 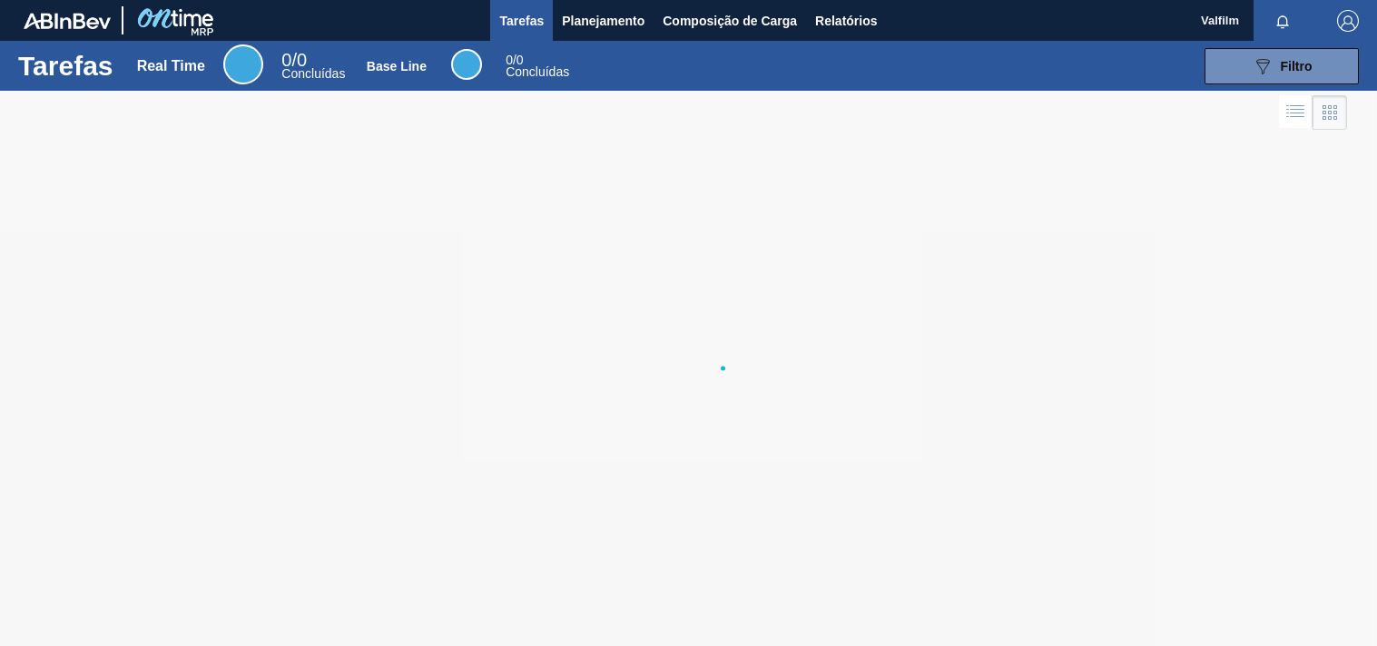 I want to click on button: Filtro, so click(x=1282, y=66).